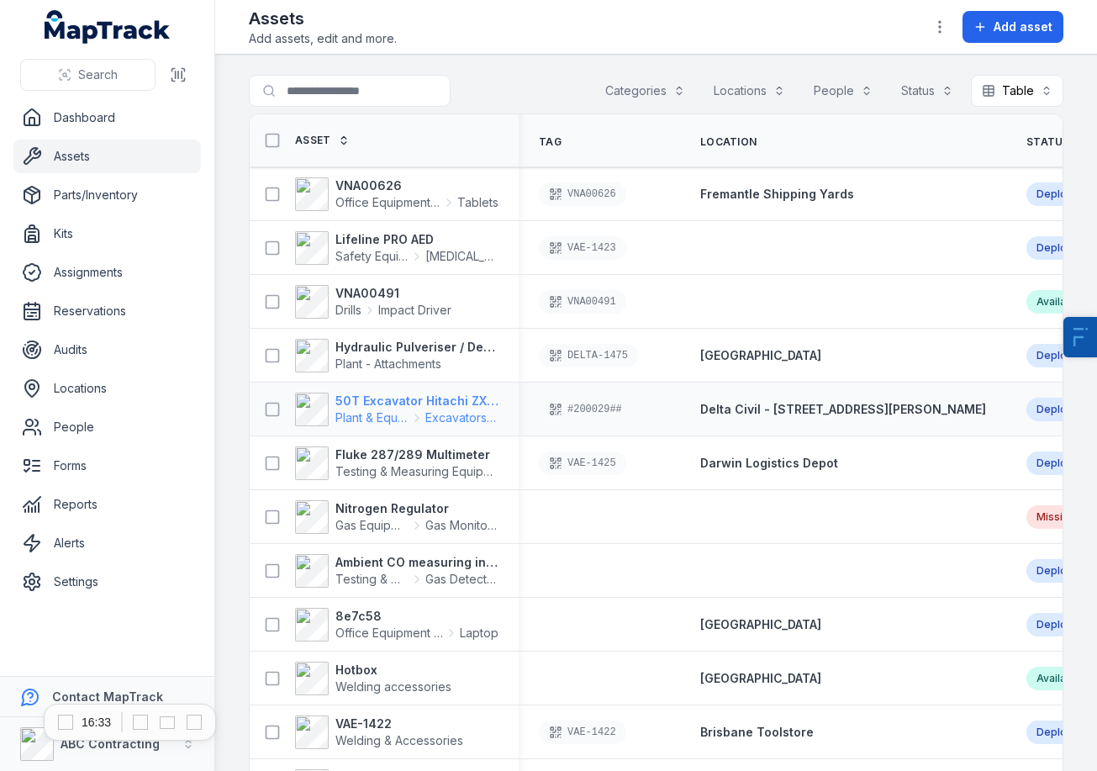  I want to click on span: Location, so click(728, 142).